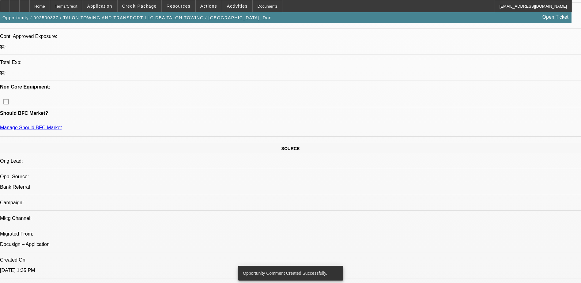  Describe the element at coordinates (179, 6) in the screenshot. I see `span: Resources` at that location.